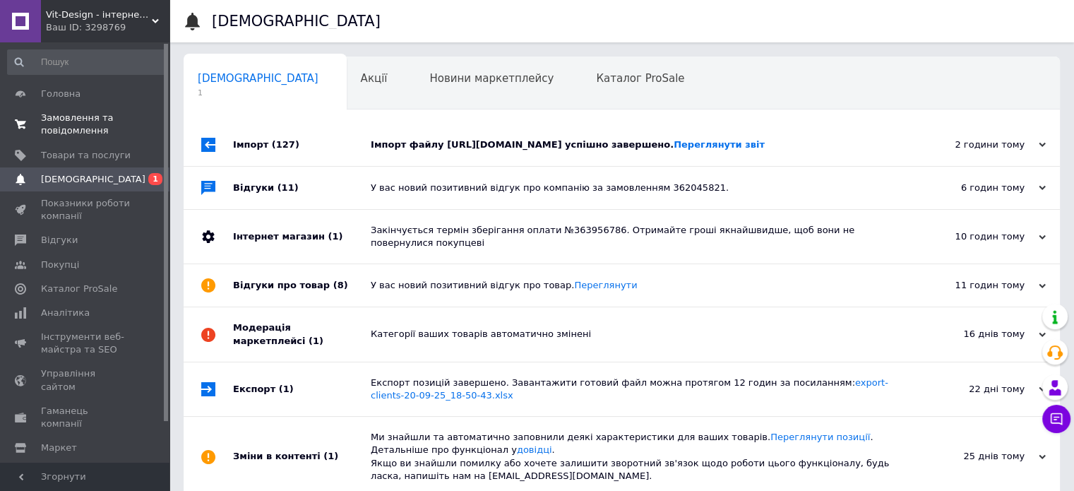 The height and width of the screenshot is (491, 1074). I want to click on div: Експорт, so click(302, 389).